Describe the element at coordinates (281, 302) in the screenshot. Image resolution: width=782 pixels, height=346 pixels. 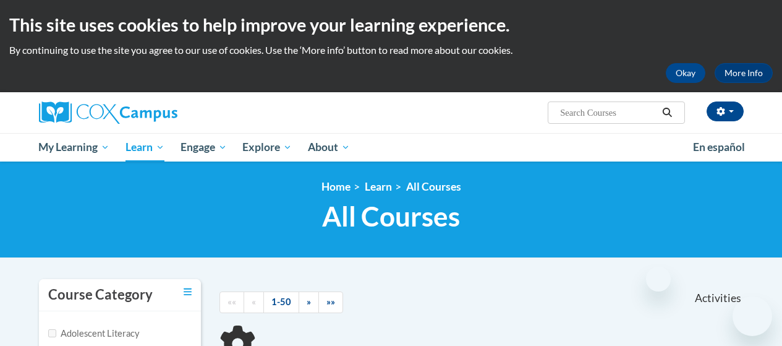
I see `a: 1-50` at that location.